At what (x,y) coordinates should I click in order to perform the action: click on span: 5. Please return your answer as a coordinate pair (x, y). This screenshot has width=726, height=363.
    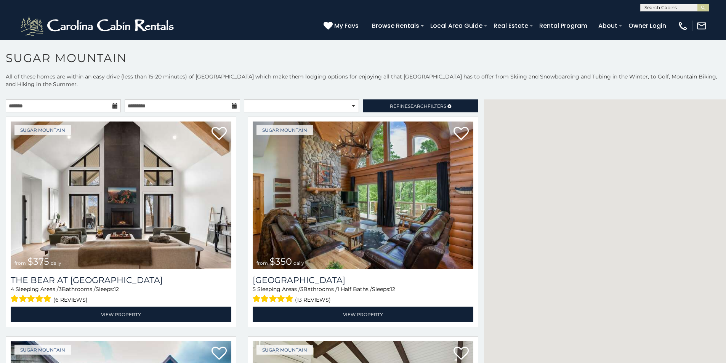
    Looking at the image, I should click on (254, 289).